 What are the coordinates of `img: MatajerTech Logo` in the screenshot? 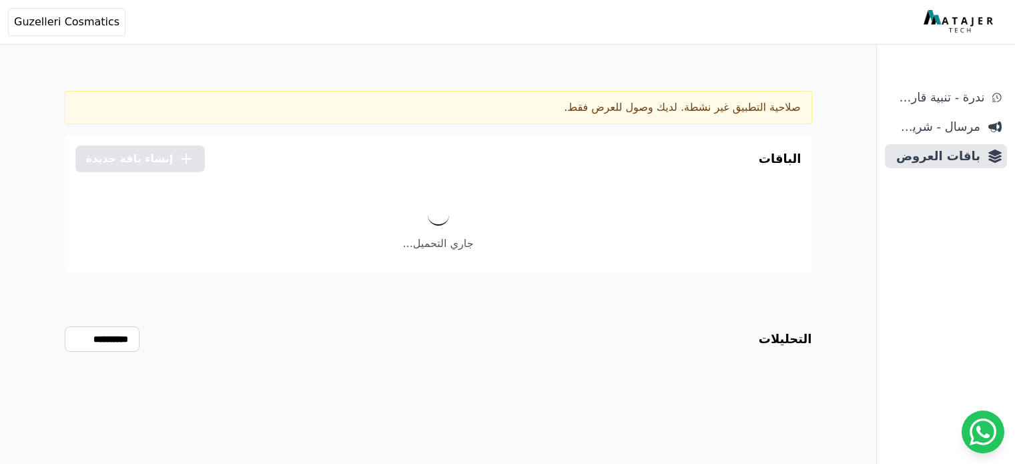 It's located at (960, 22).